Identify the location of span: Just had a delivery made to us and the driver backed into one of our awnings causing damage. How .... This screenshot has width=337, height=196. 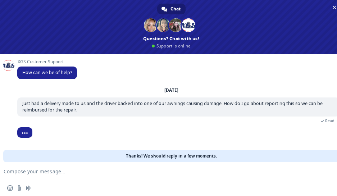
(172, 106).